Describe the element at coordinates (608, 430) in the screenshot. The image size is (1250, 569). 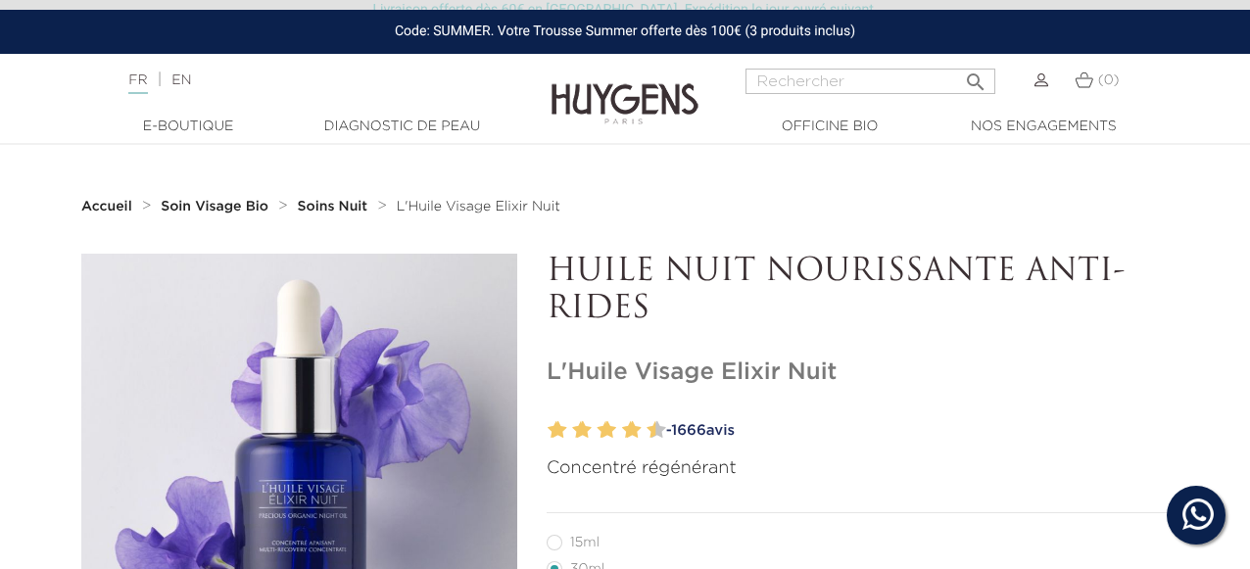
I see `label: 6` at that location.